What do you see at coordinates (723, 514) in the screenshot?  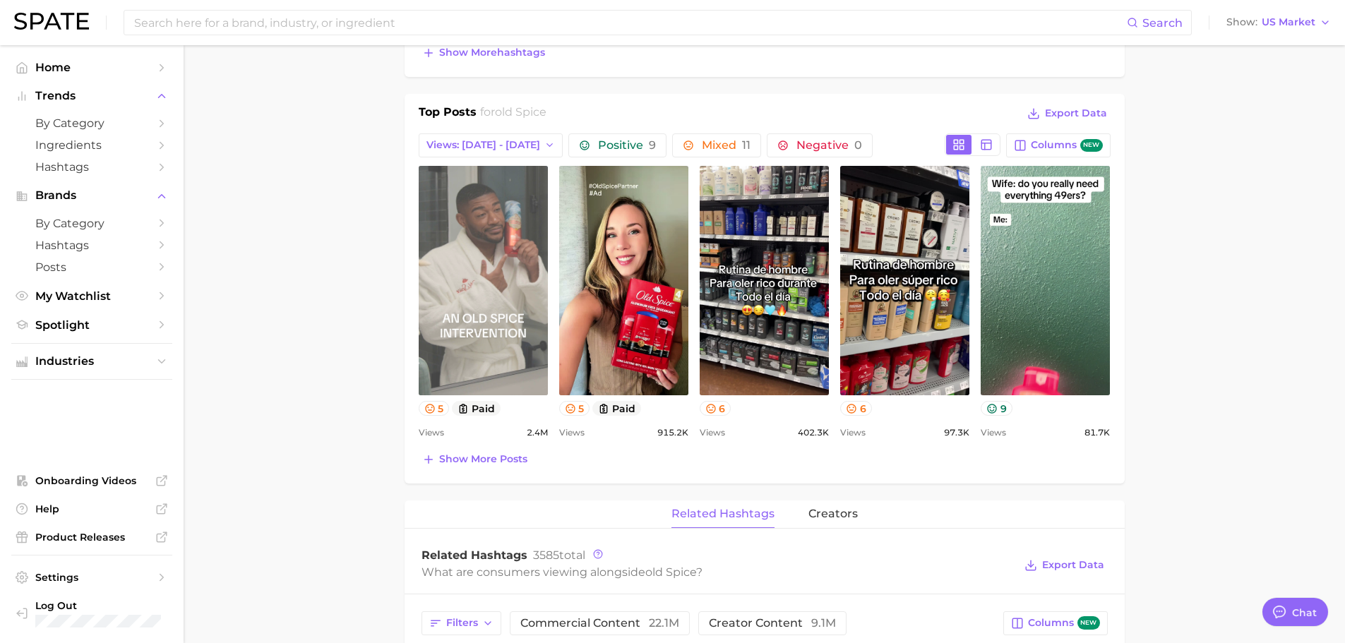 I see `span: related hashtags` at bounding box center [723, 514].